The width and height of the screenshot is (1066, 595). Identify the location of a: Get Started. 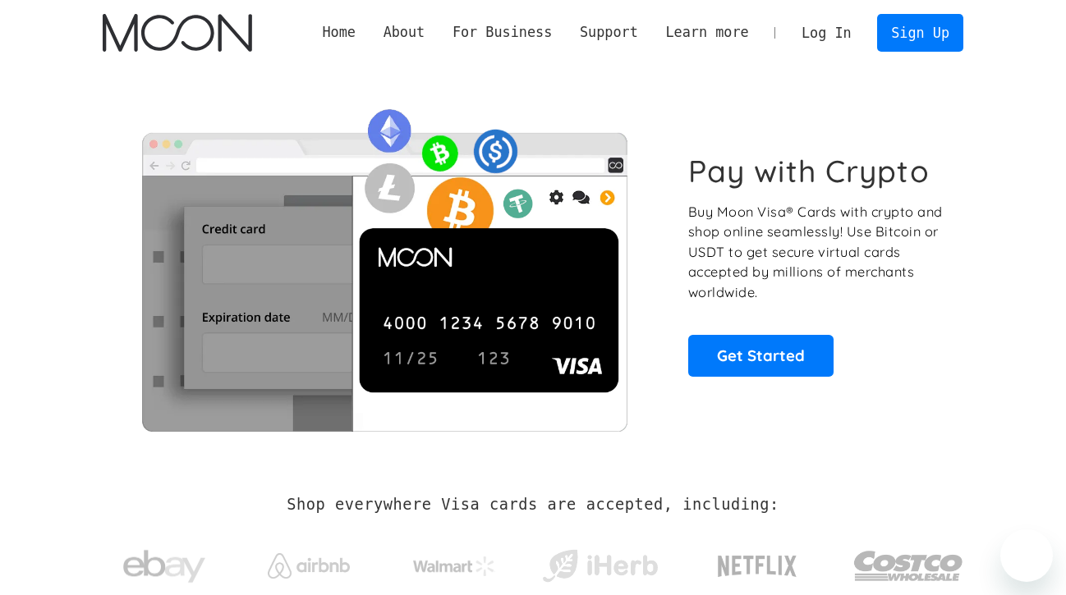
(761, 356).